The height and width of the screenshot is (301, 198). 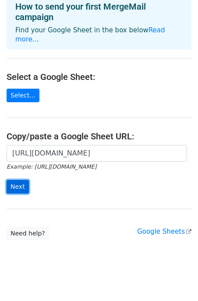 What do you see at coordinates (17, 187) in the screenshot?
I see `input: Next` at bounding box center [17, 187].